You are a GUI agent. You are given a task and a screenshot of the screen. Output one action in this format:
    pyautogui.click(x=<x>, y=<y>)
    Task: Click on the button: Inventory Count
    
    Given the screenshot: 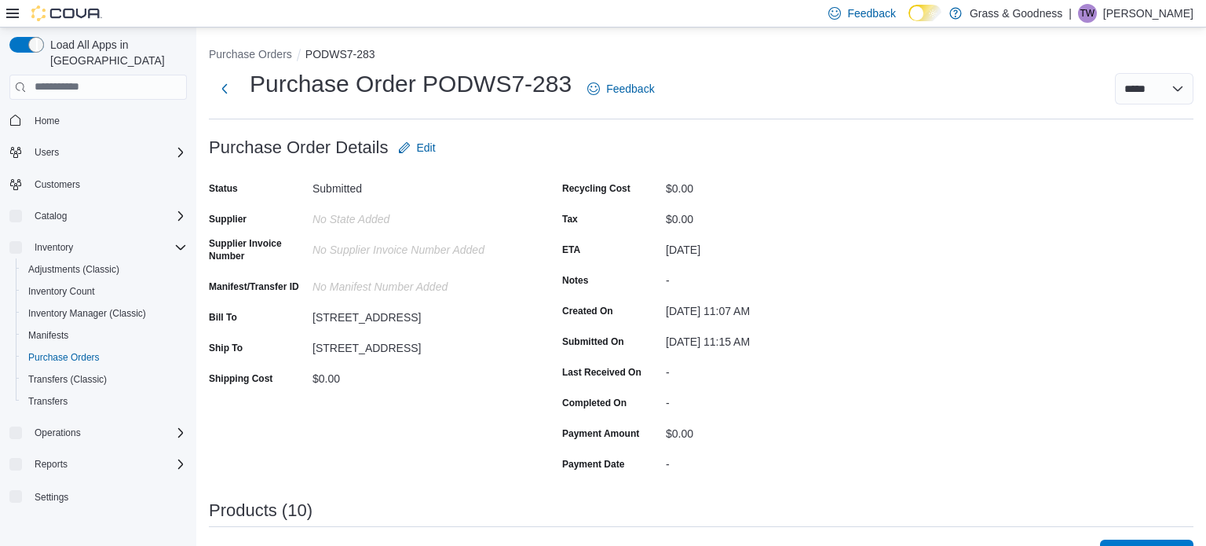 What is the action you would take?
    pyautogui.click(x=104, y=291)
    